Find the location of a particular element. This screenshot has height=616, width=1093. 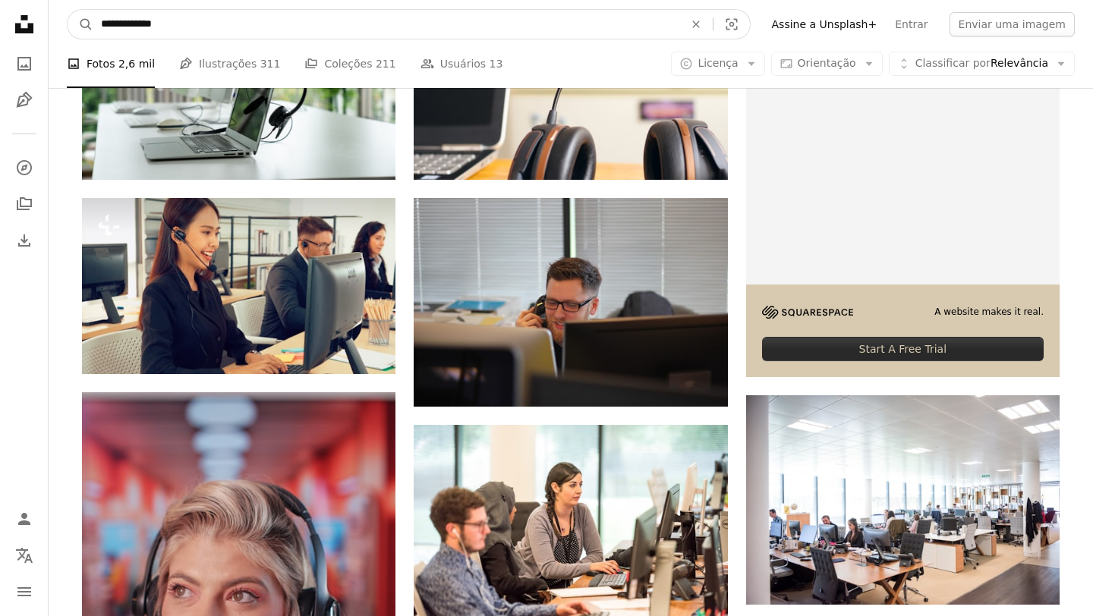

a: homem usando o telefone IP dentro da sala is located at coordinates (570, 302).